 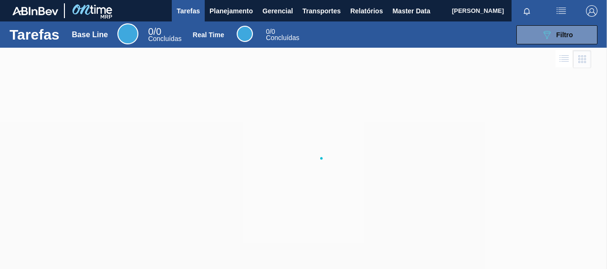 I want to click on img: userActions, so click(x=562, y=11).